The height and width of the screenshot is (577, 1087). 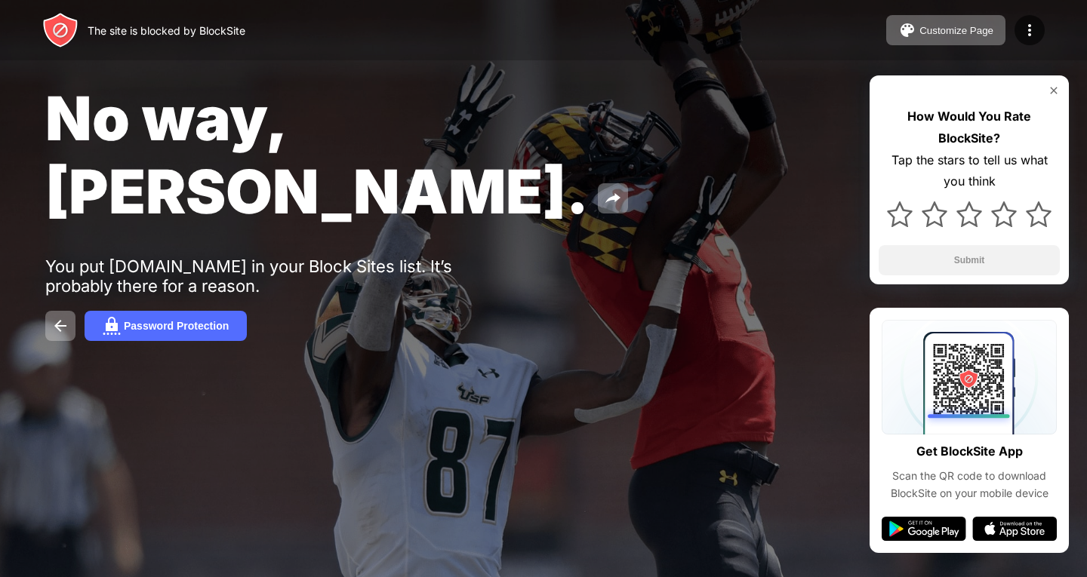 What do you see at coordinates (969, 260) in the screenshot?
I see `button: Submit` at bounding box center [969, 260].